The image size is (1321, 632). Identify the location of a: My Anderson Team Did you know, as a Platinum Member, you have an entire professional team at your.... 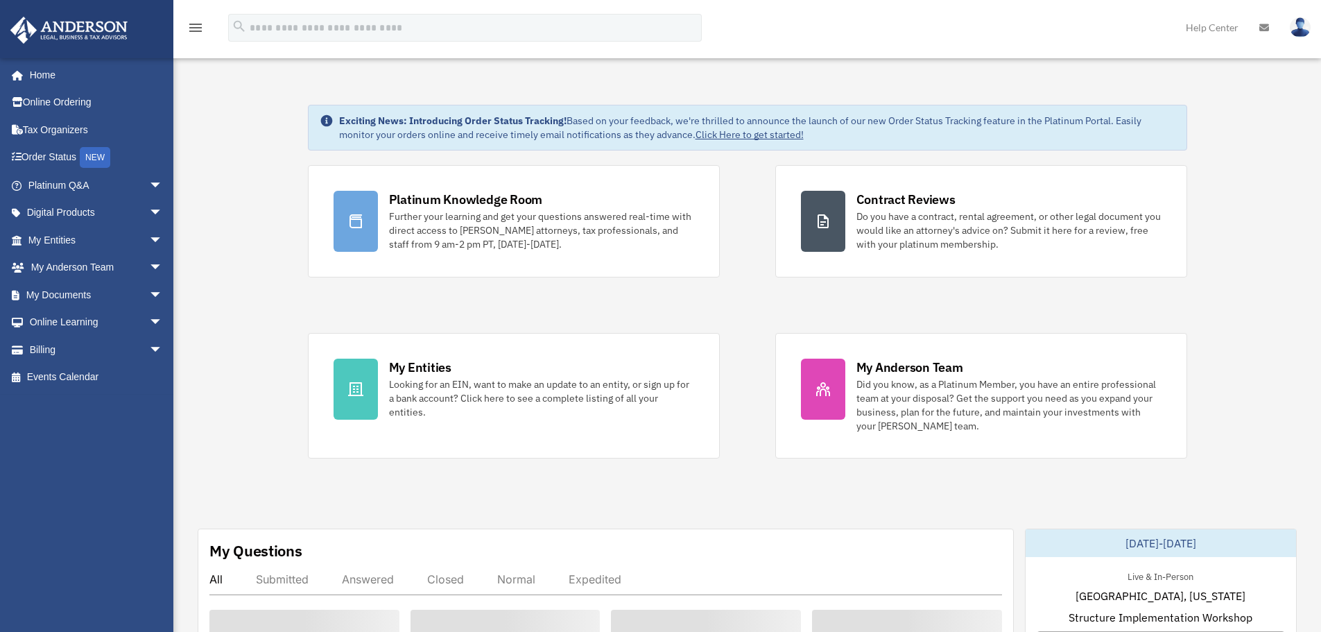
(981, 395).